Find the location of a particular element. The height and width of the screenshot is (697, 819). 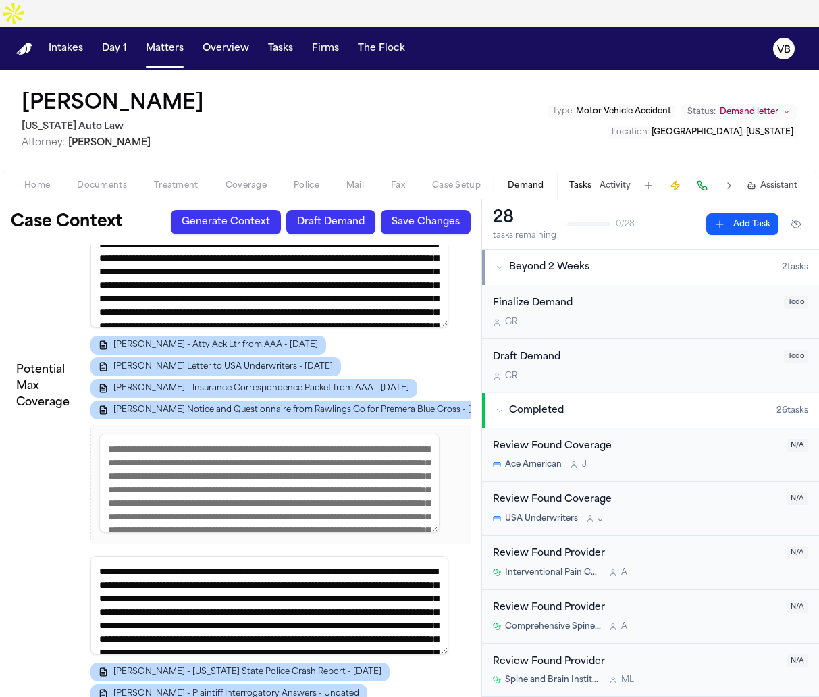

td: Potential Max Coverage is located at coordinates (48, 386).